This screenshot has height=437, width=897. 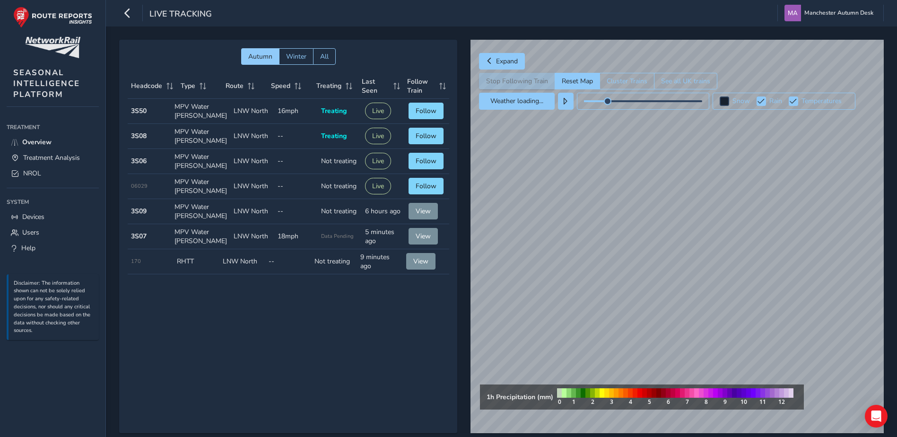 I want to click on span: Treatment Analysis, so click(x=52, y=157).